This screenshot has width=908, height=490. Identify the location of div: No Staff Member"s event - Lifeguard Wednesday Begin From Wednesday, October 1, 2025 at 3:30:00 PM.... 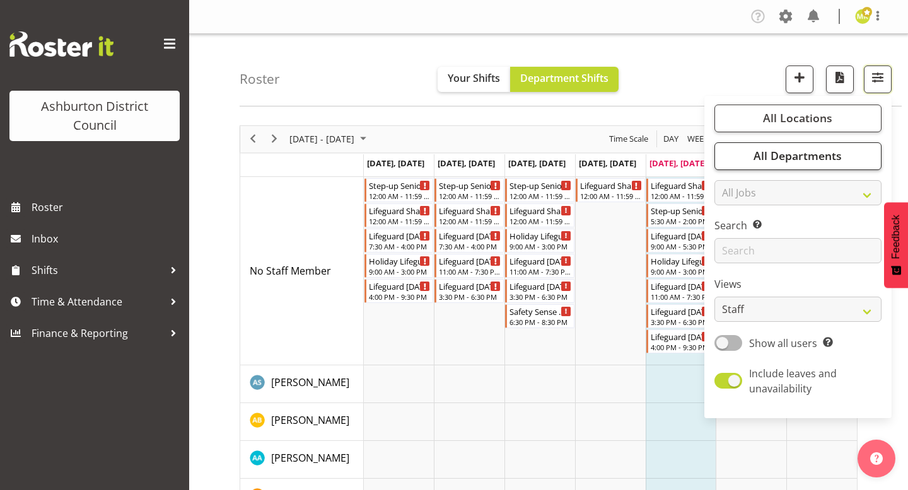
(539, 291).